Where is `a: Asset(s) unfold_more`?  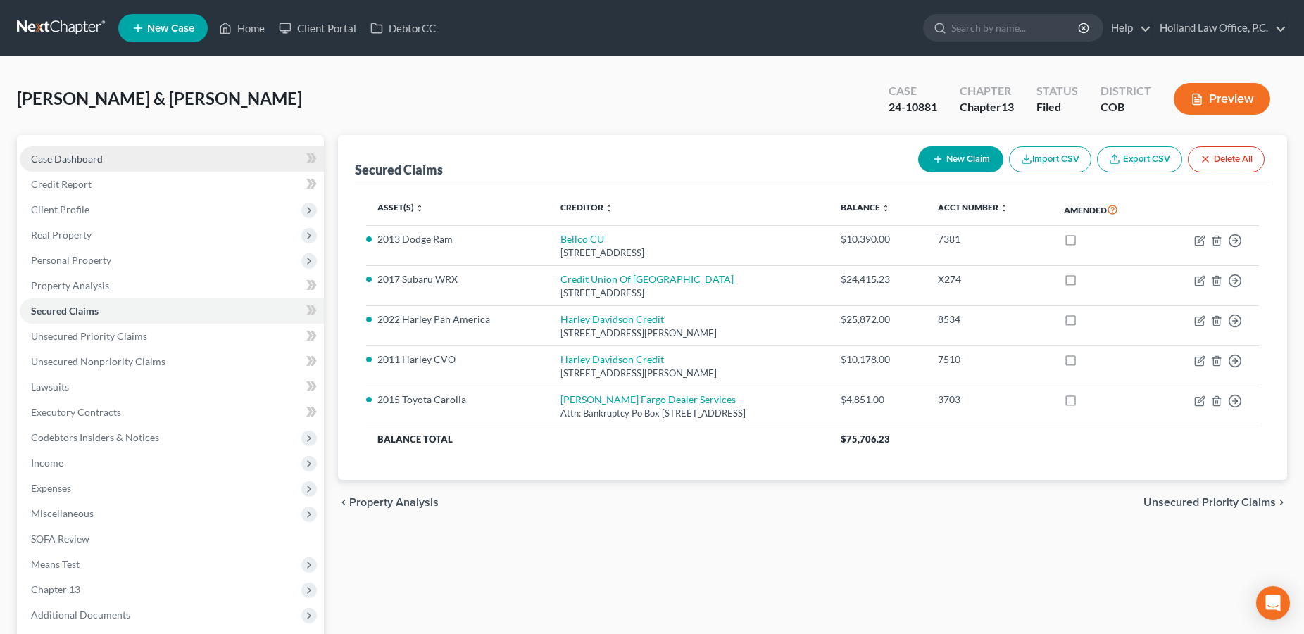 a: Asset(s) unfold_more is located at coordinates (401, 207).